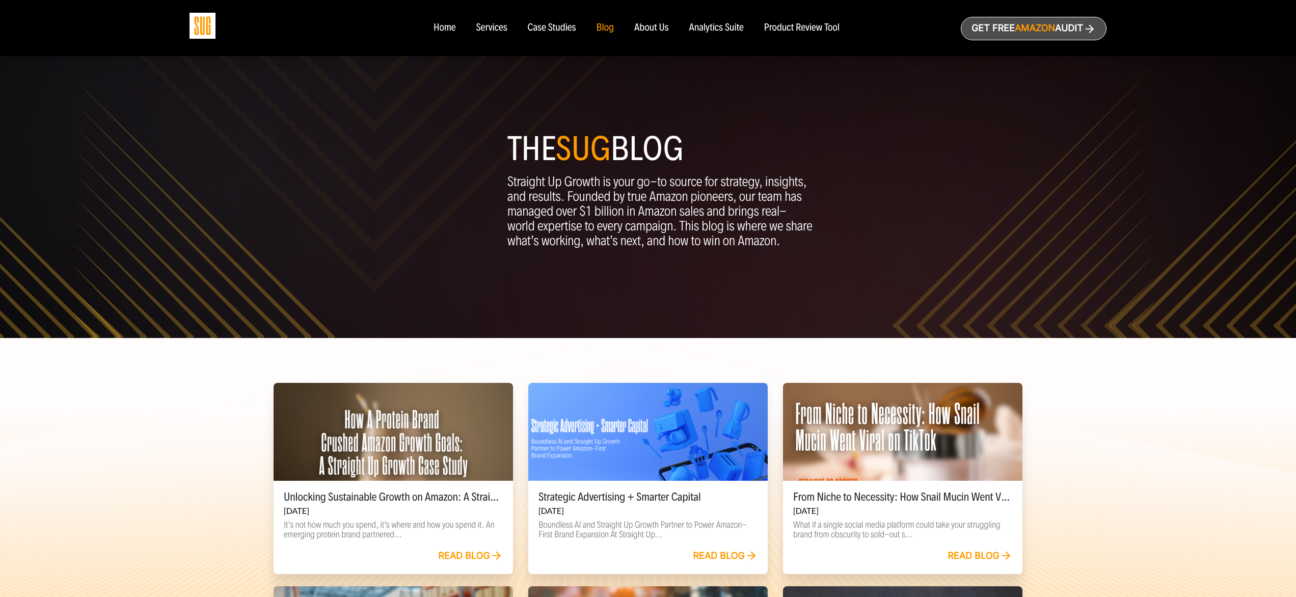  I want to click on a: Product Review Tool, so click(802, 28).